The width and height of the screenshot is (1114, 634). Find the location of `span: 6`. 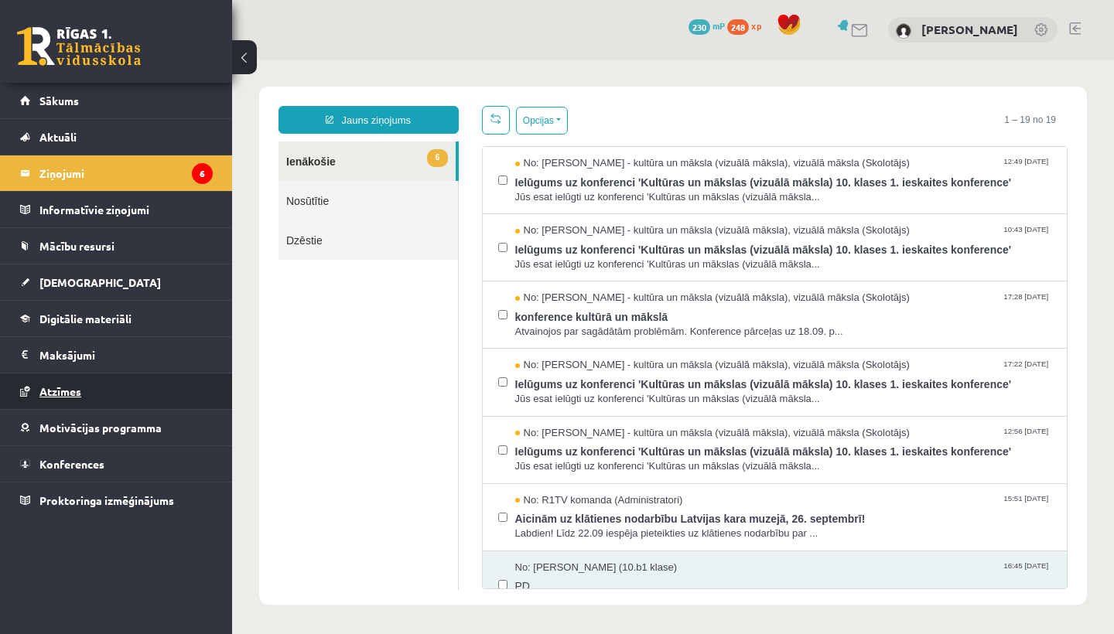

span: 6 is located at coordinates (205, 98).